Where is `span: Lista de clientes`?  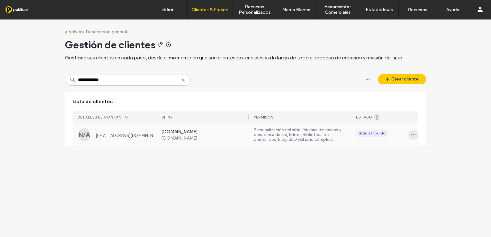 span: Lista de clientes is located at coordinates (93, 102).